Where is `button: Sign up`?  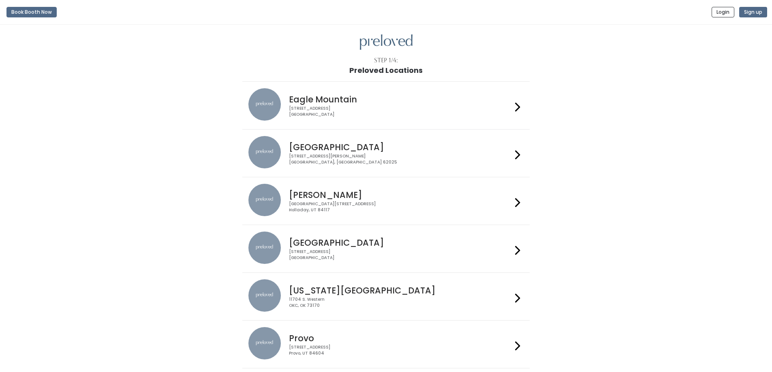 button: Sign up is located at coordinates (753, 12).